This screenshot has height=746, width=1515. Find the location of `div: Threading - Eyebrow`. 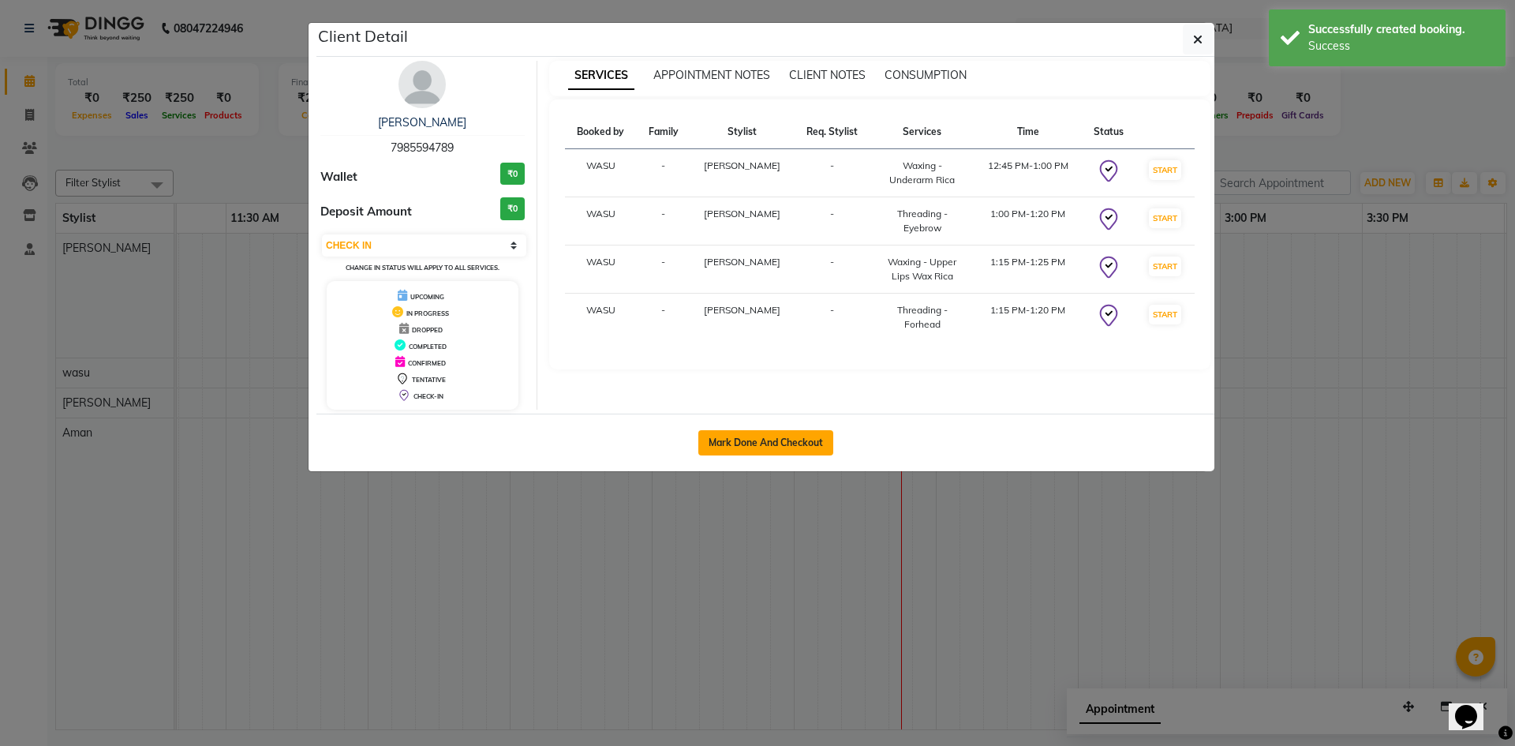

div: Threading - Eyebrow is located at coordinates (922, 221).